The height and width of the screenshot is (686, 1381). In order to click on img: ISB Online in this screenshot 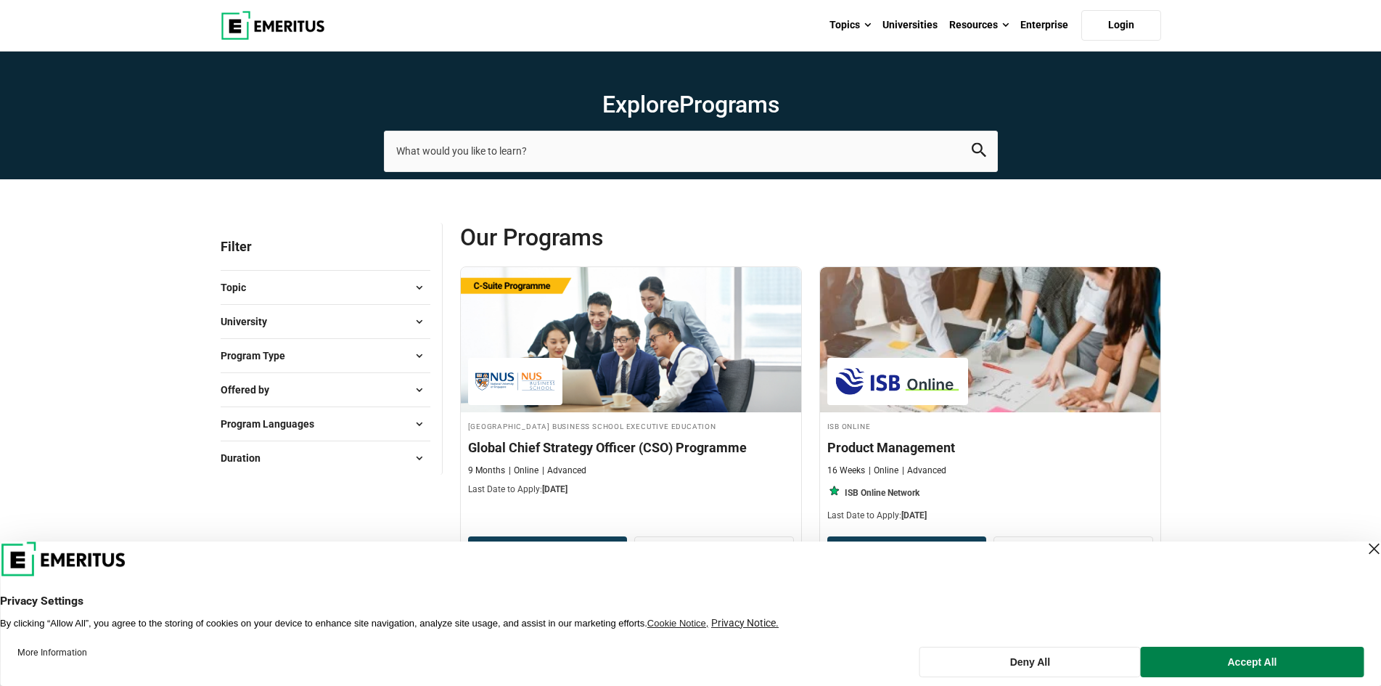, I will do `click(898, 381)`.